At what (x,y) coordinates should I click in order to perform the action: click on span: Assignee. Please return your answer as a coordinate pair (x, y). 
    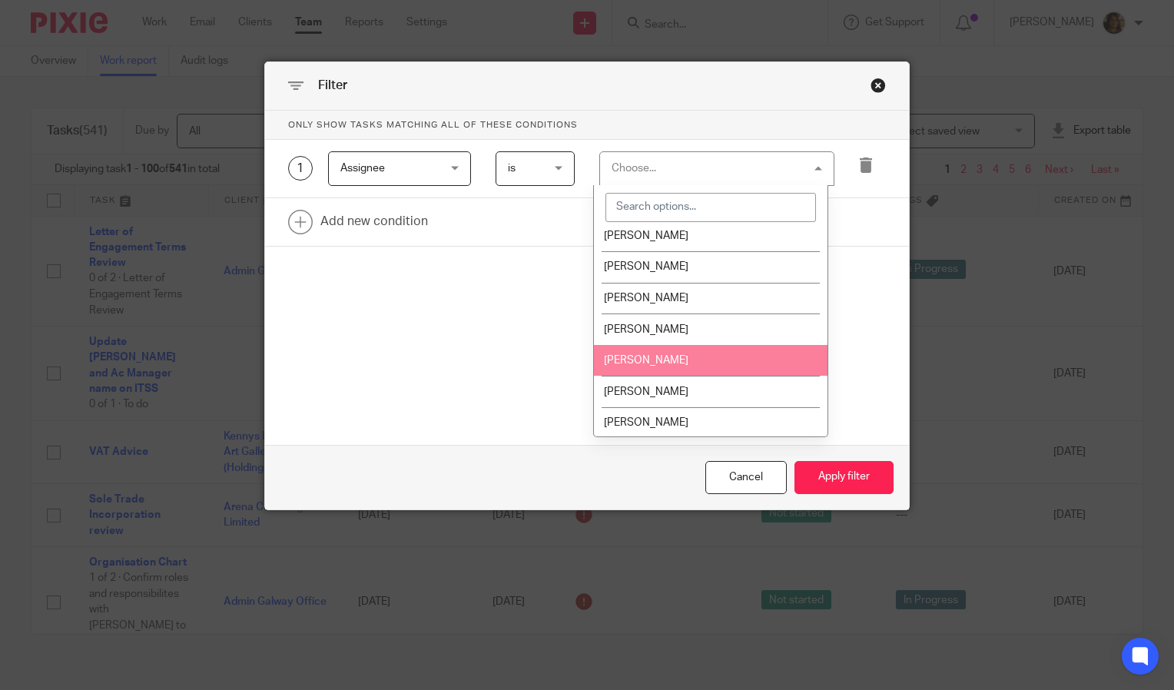
    Looking at the image, I should click on (363, 168).